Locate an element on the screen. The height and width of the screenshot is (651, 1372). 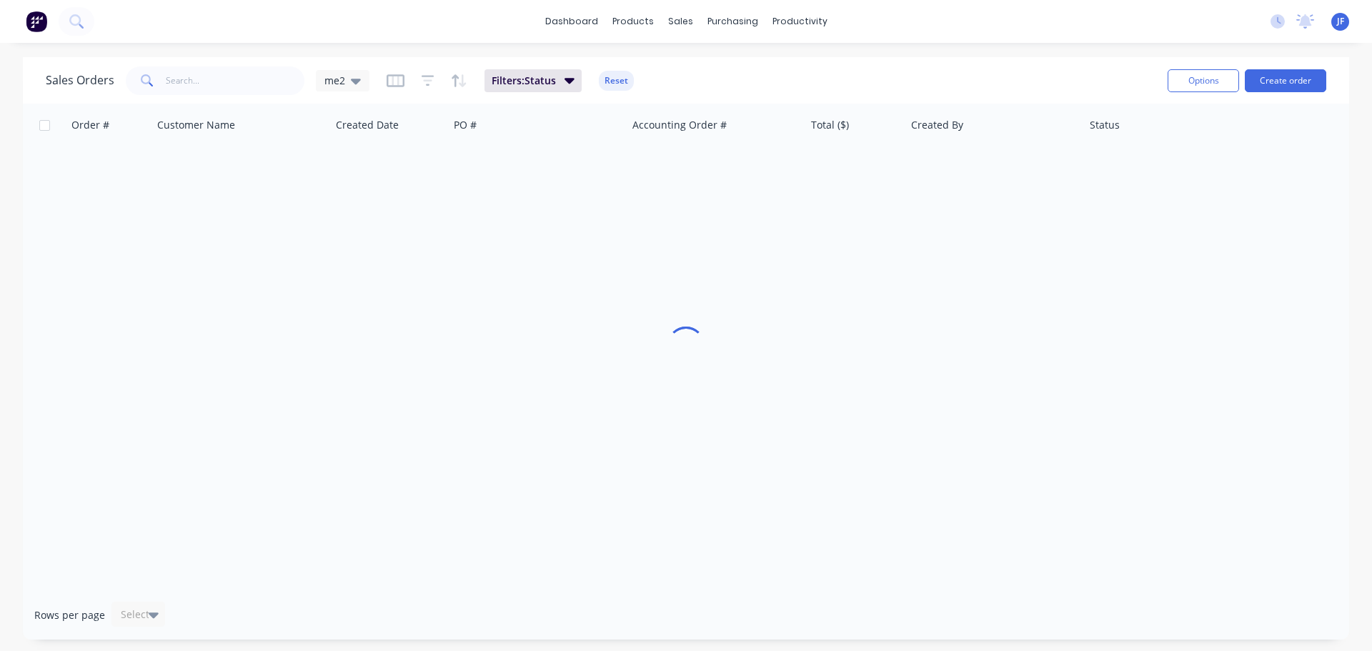
div: Customer Name is located at coordinates (196, 125).